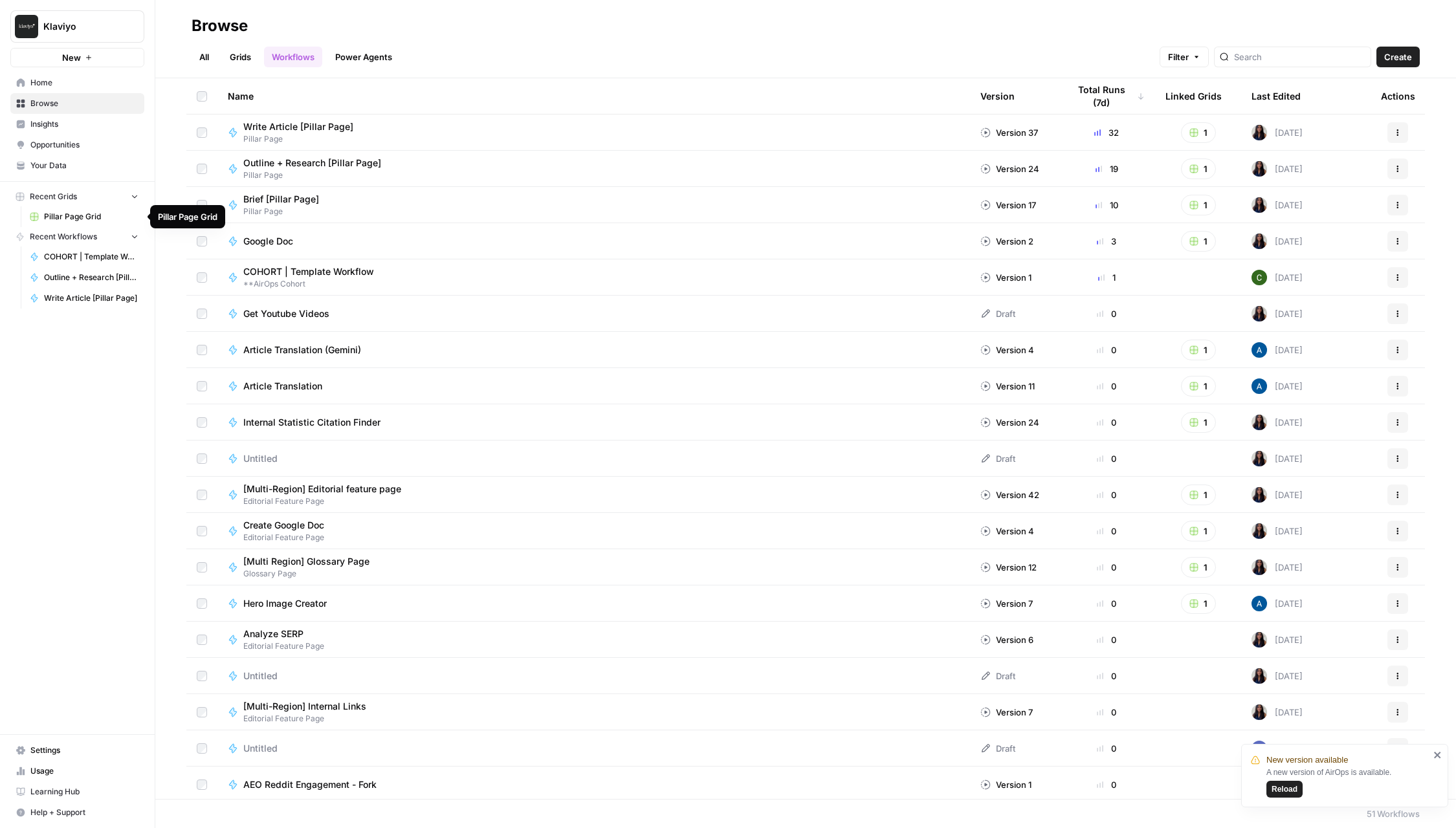  Describe the element at coordinates (1009, 169) in the screenshot. I see `div: Version 24` at that location.